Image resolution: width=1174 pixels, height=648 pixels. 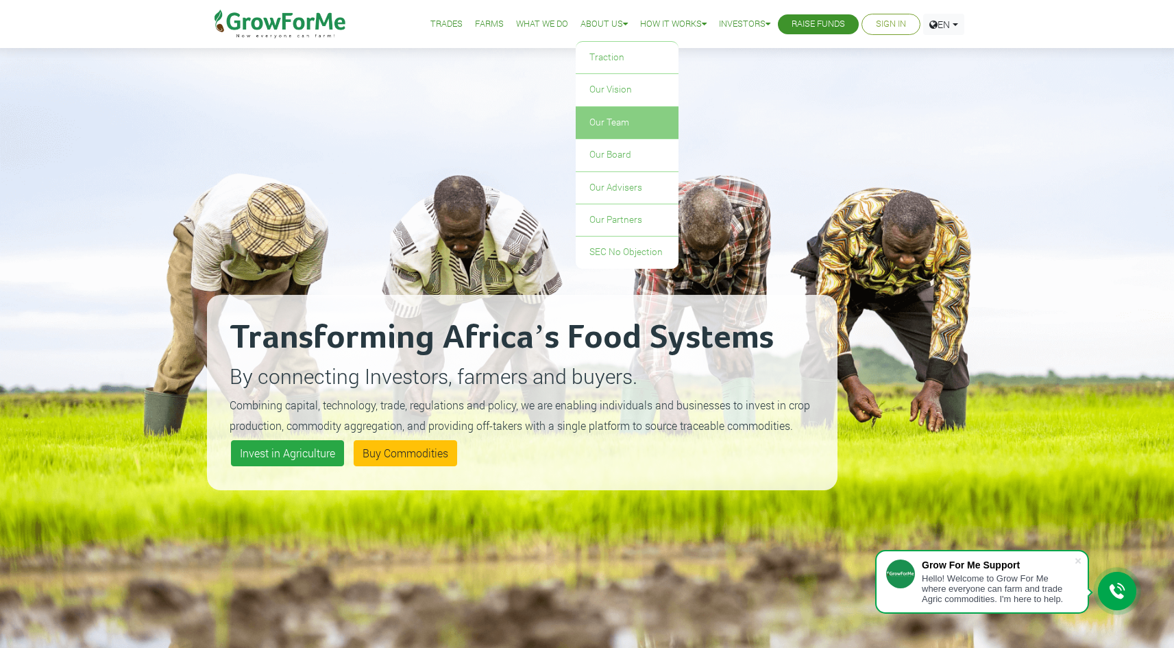 I want to click on div: Grow For Me Support, so click(x=998, y=565).